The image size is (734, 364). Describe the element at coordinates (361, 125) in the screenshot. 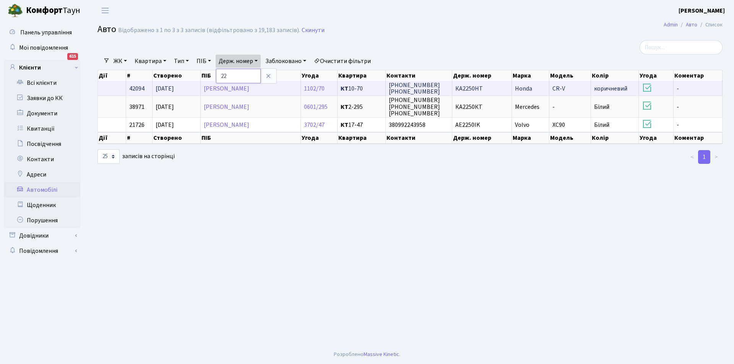

I see `span: 17-47` at that location.